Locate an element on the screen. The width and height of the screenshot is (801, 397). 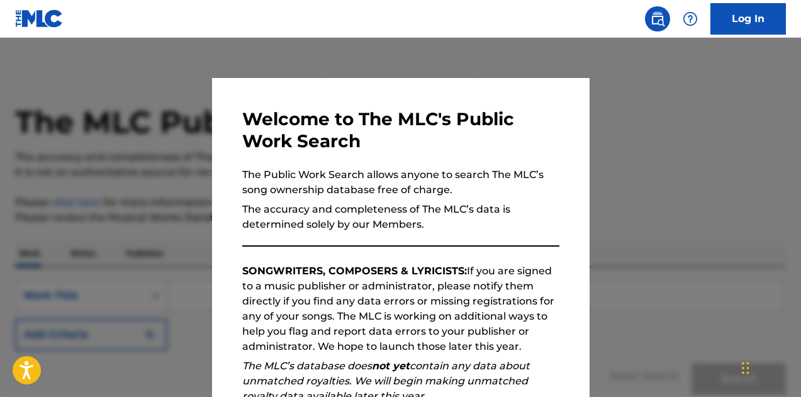
p: If you are signed to a music publisher or administrator, please notify them directly if you find ... is located at coordinates (401, 309).